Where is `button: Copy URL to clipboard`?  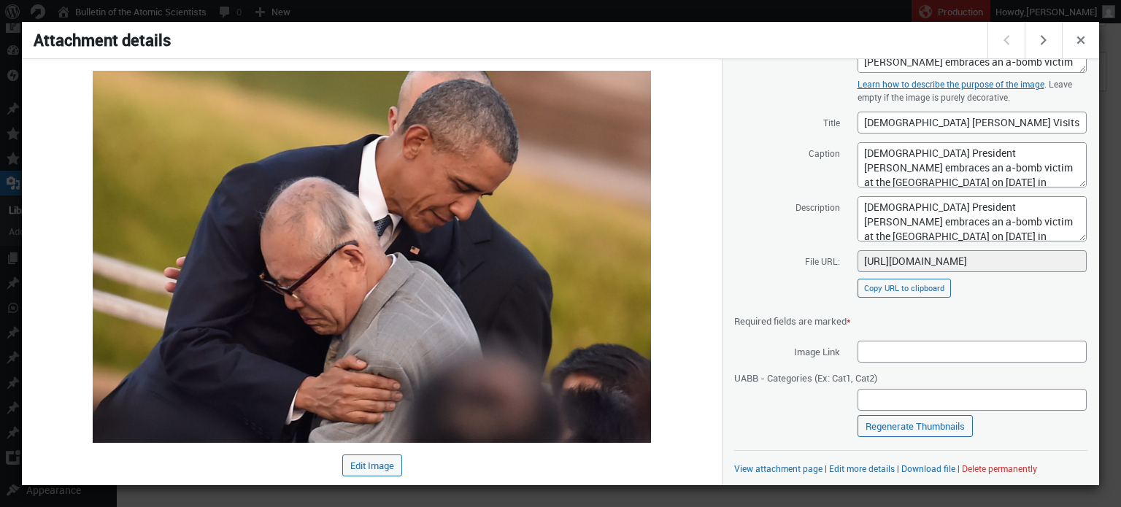 button: Copy URL to clipboard is located at coordinates (904, 288).